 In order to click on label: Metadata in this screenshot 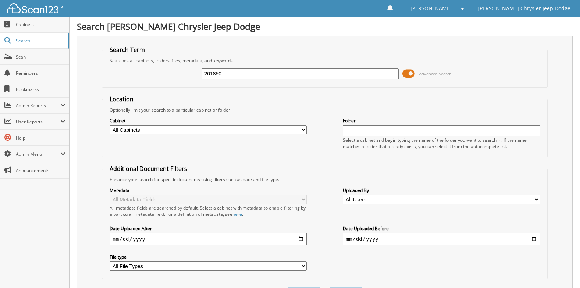, I will do `click(208, 190)`.